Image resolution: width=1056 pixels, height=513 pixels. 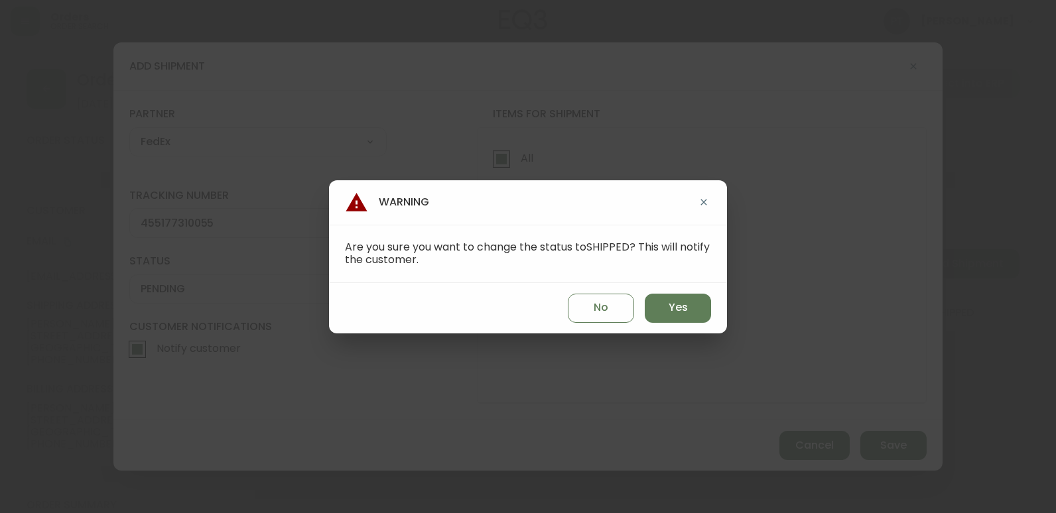 I want to click on span: Are you sure you want to change the status to SHIPPED ? This will notify the customer., so click(x=527, y=253).